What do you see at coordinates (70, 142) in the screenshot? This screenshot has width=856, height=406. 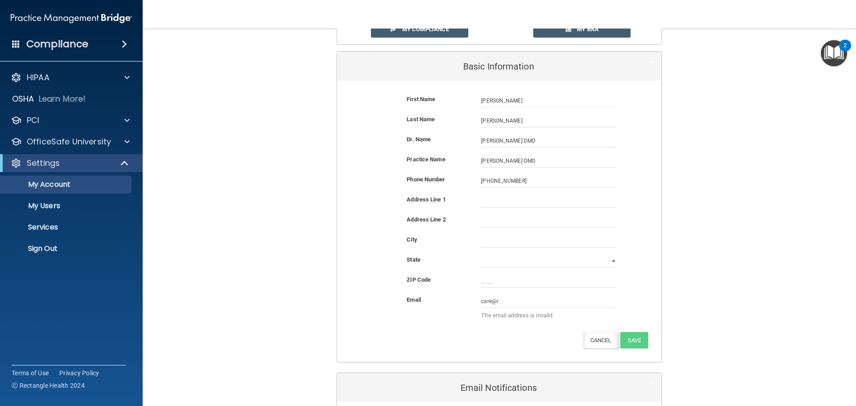 I see `a: OfficeSafe University` at bounding box center [70, 142].